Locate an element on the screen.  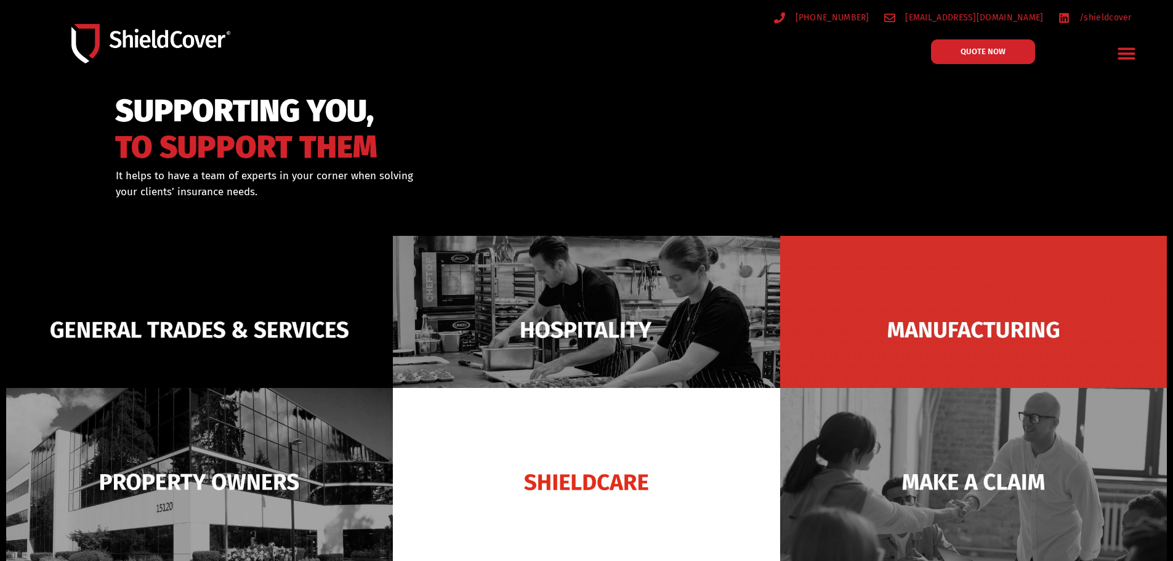
div: Menu Toggle is located at coordinates (1127, 53).